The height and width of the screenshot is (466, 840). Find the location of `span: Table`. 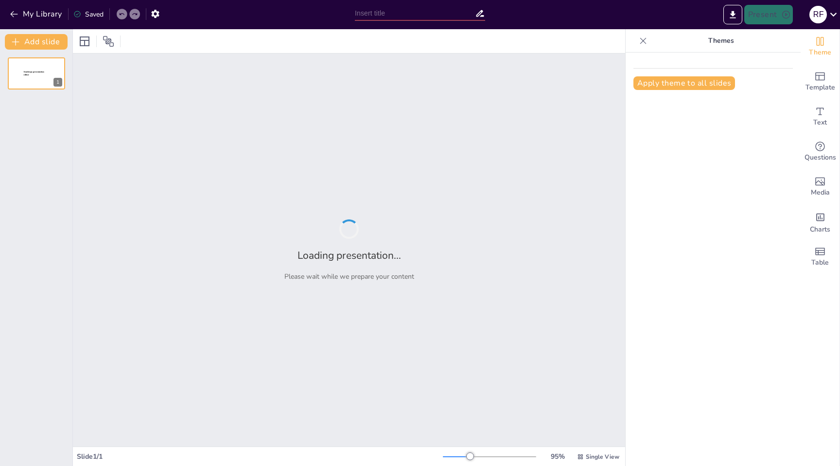

span: Table is located at coordinates (820, 262).